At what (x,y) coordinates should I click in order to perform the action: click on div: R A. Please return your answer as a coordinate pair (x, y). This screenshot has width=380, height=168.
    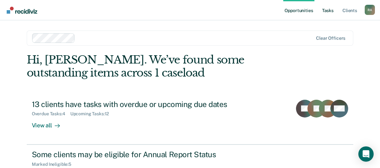
    Looking at the image, I should click on (370, 10).